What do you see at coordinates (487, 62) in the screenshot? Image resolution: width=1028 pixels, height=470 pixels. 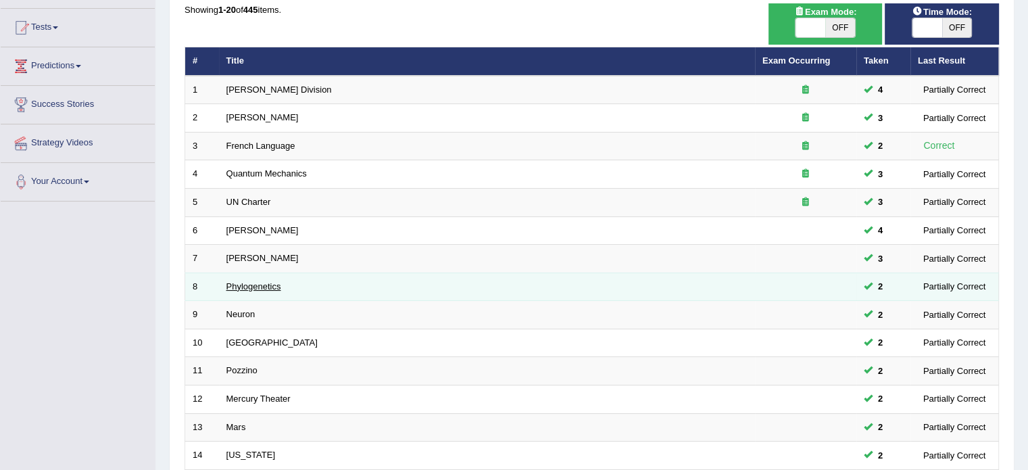 I see `th: Title` at bounding box center [487, 62].